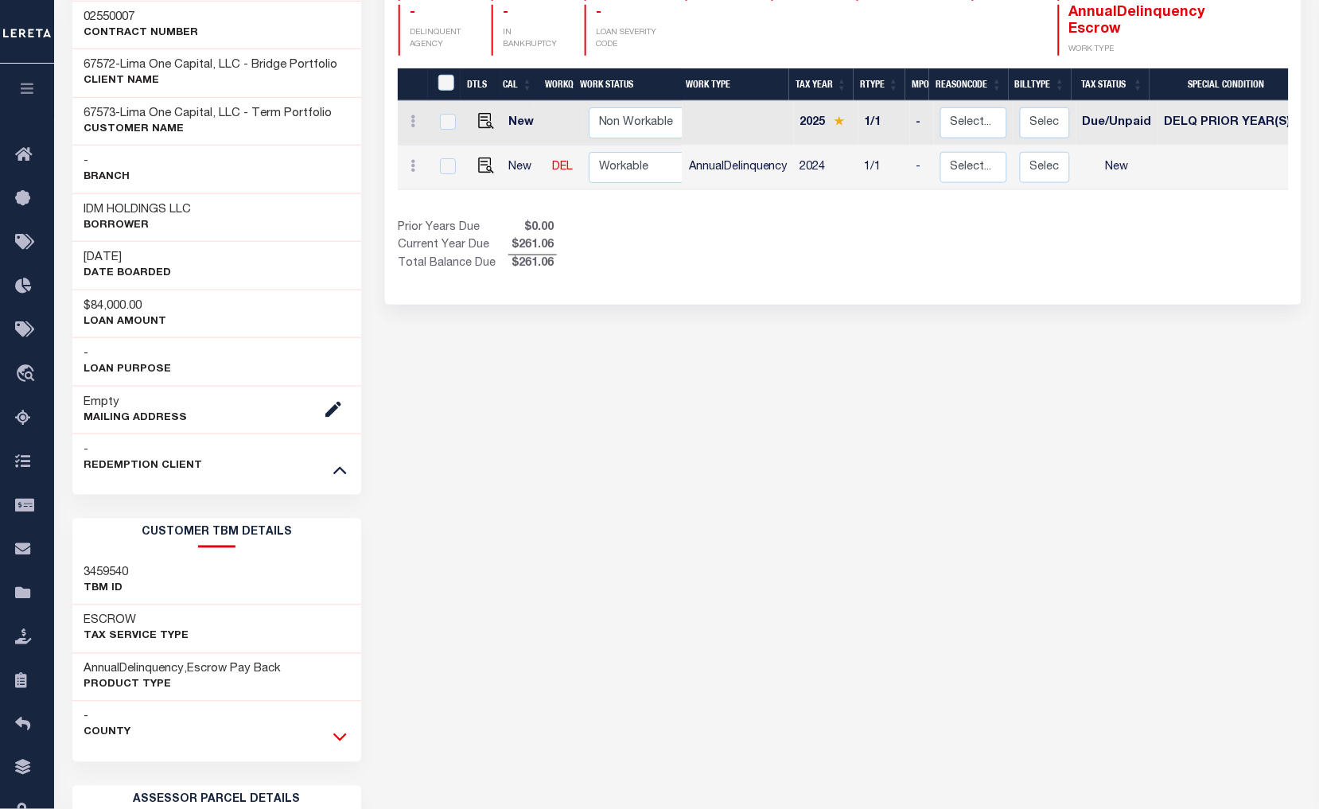  Describe the element at coordinates (534, 39) in the screenshot. I see `p: IN BANKRUPTCY` at that location.